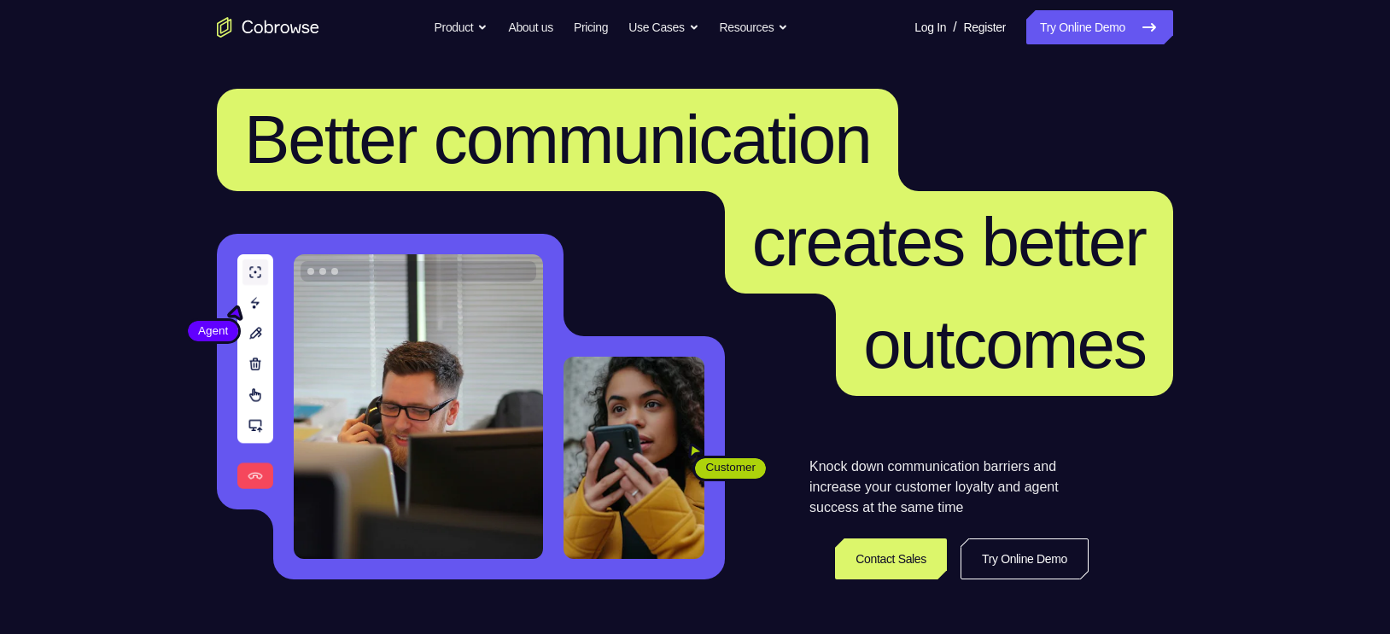 This screenshot has width=1390, height=634. Describe the element at coordinates (930, 27) in the screenshot. I see `a: Log In` at that location.